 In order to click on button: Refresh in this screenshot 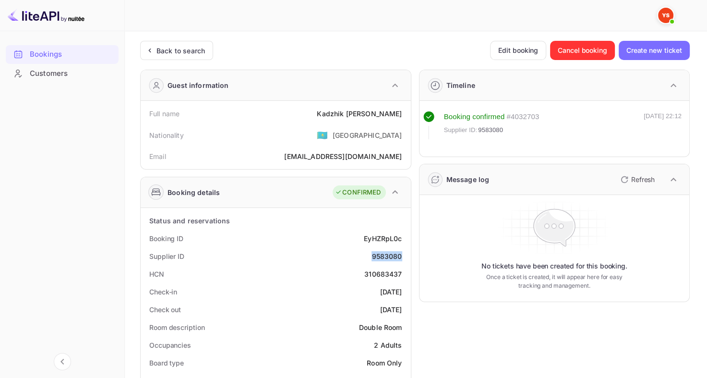, I will do `click(637, 180)`.